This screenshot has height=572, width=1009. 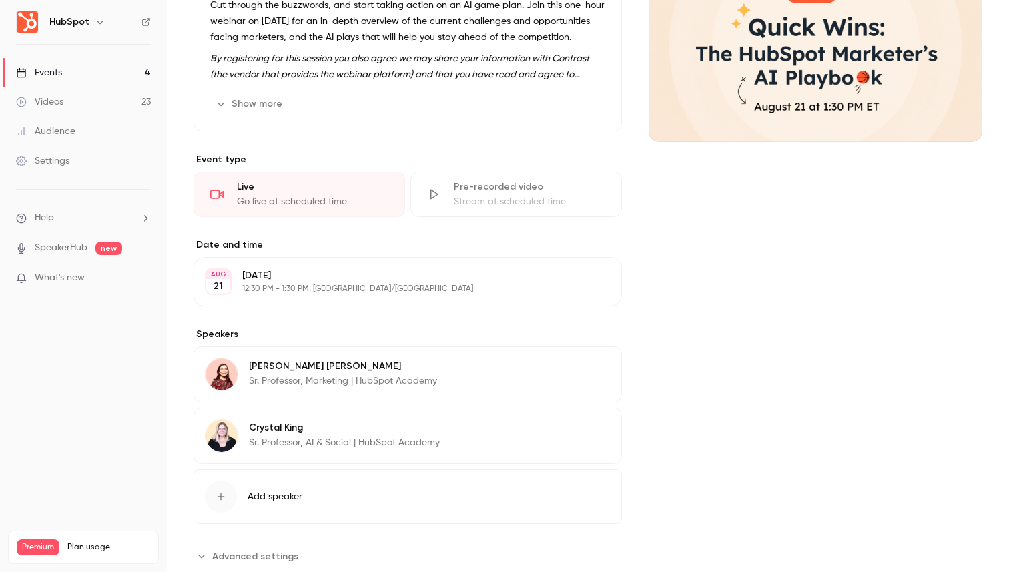 I want to click on img: Crystal King, so click(x=222, y=436).